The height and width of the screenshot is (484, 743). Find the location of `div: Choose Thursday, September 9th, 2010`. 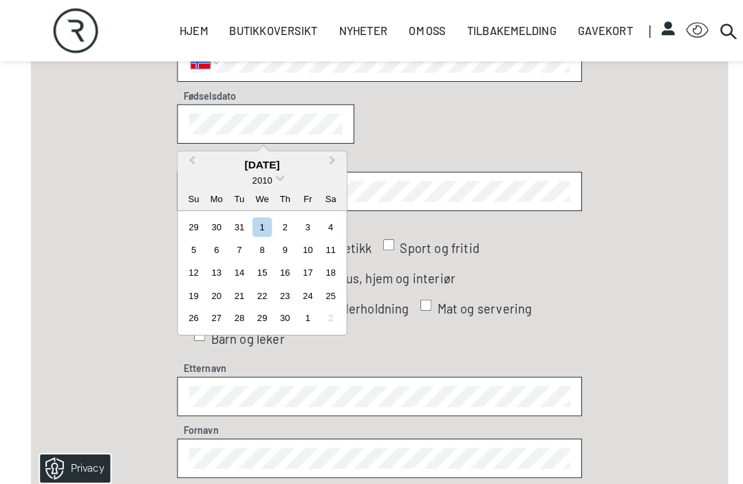

div: Choose Thursday, September 9th, 2010 is located at coordinates (279, 245).